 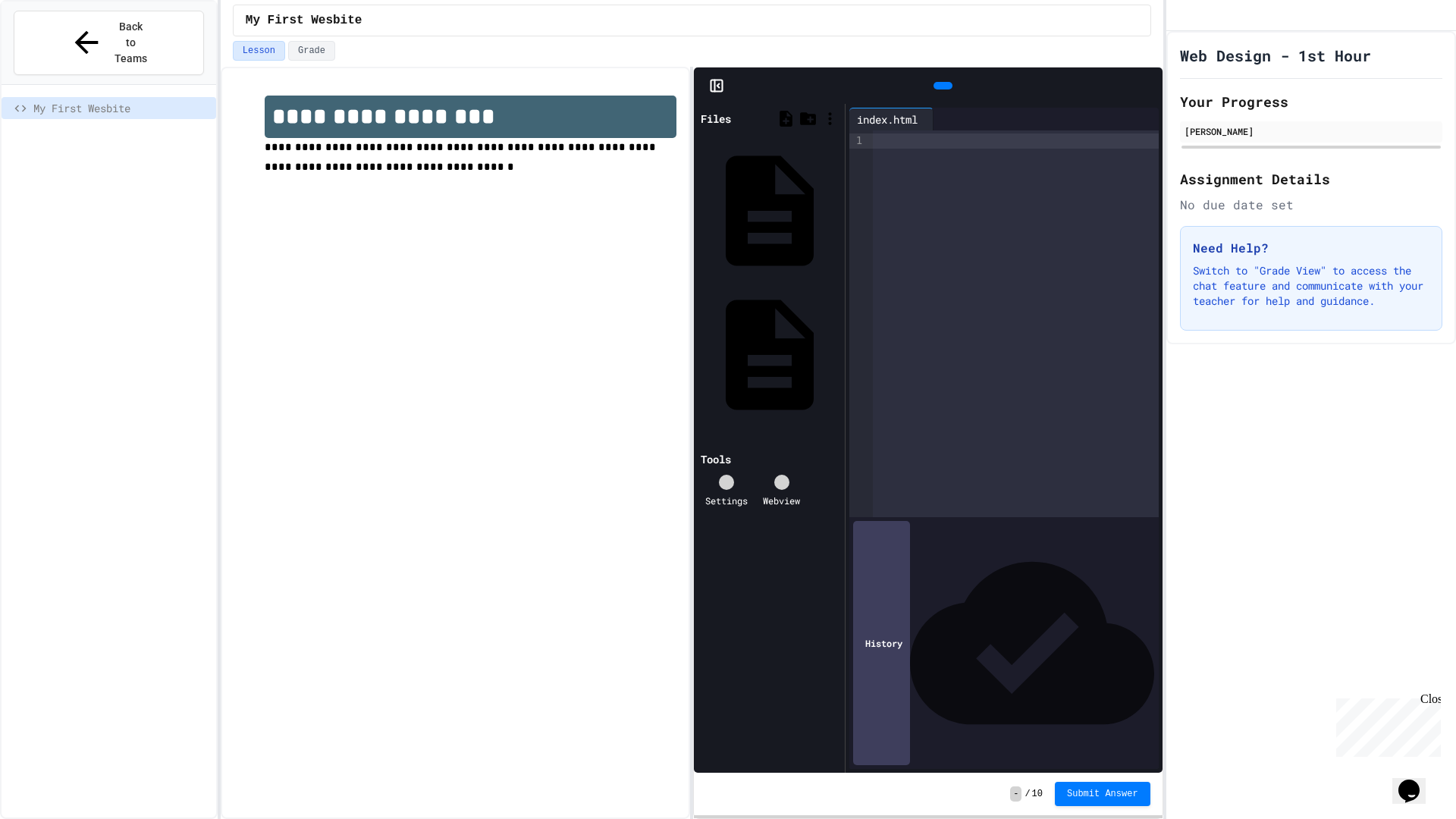 What do you see at coordinates (881, 643) in the screenshot?
I see `div: History` at bounding box center [881, 643].